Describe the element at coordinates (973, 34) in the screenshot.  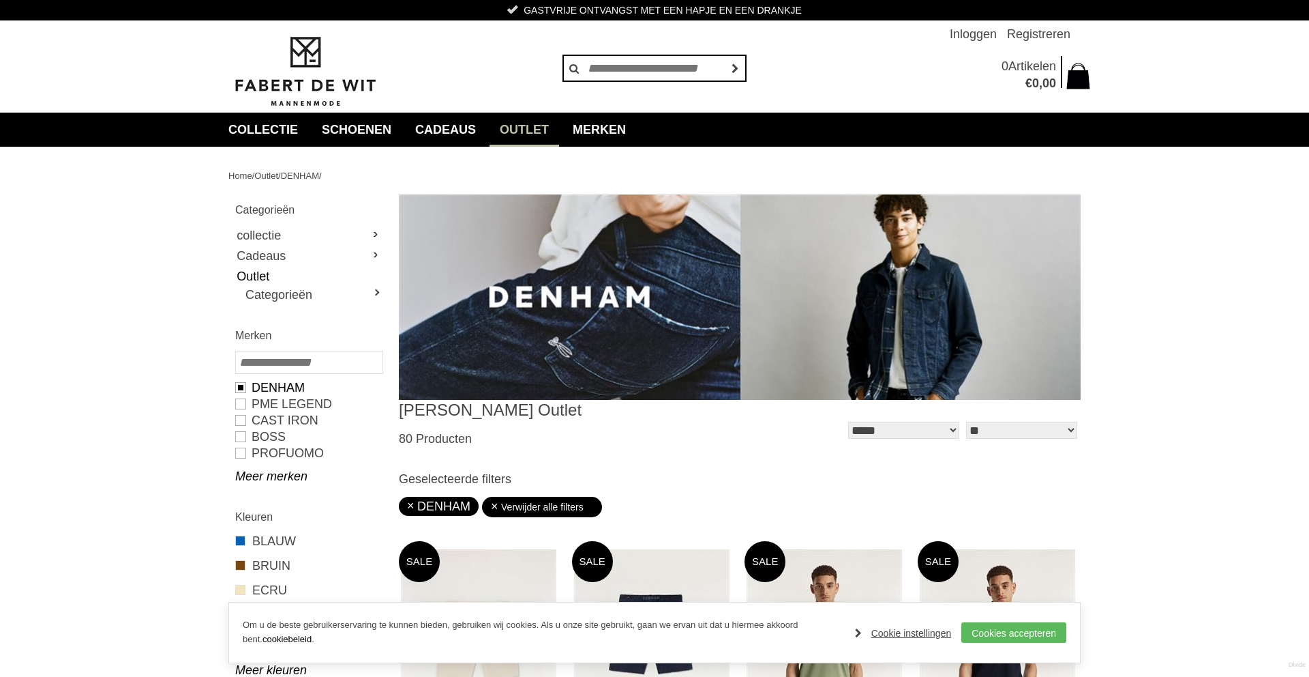
I see `a: Inloggen` at that location.